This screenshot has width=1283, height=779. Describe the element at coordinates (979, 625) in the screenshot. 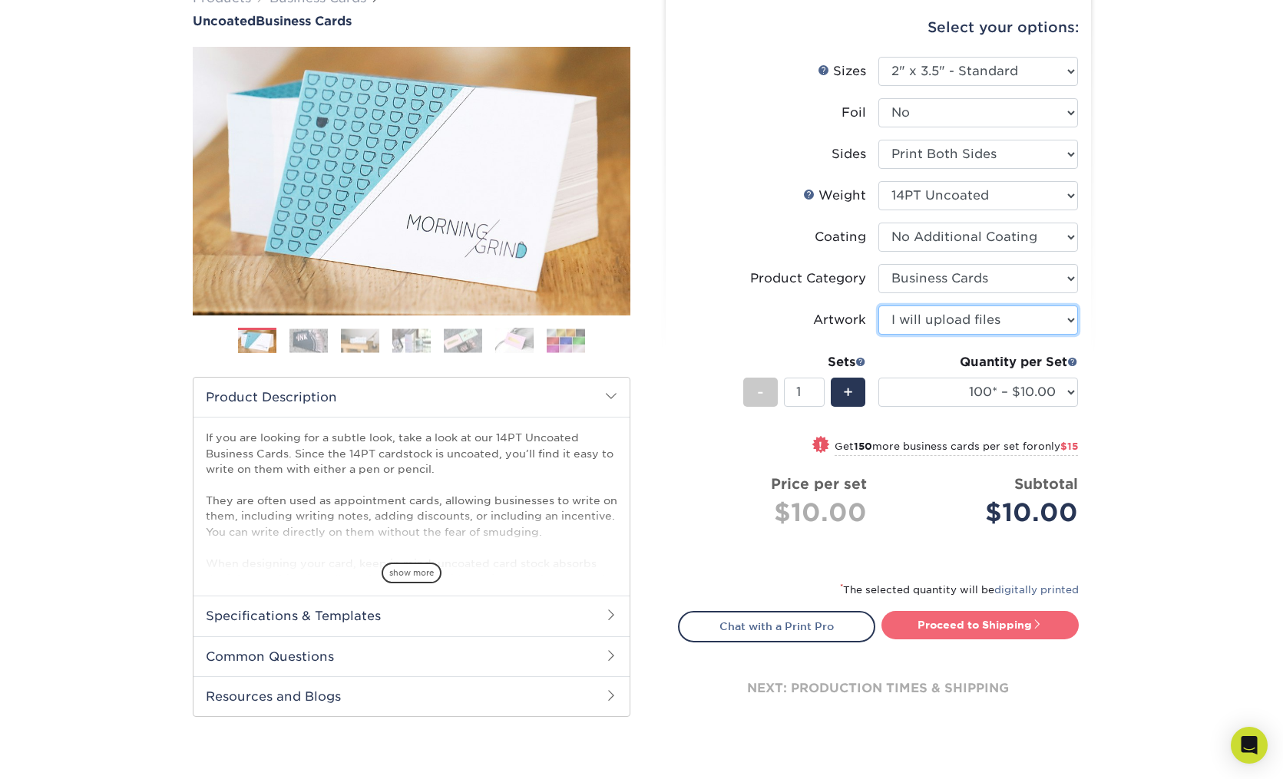

I see `a: Proceed to Shipping` at that location.